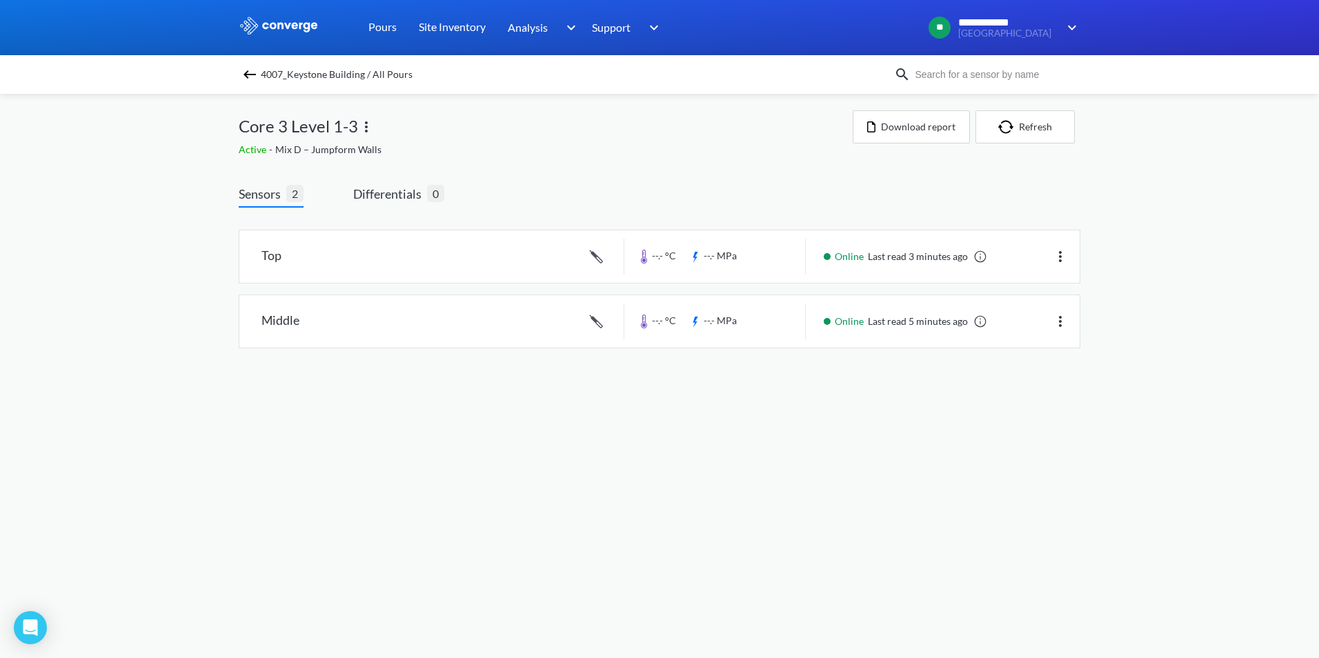  Describe the element at coordinates (871, 127) in the screenshot. I see `img: icon-file.svg` at that location.